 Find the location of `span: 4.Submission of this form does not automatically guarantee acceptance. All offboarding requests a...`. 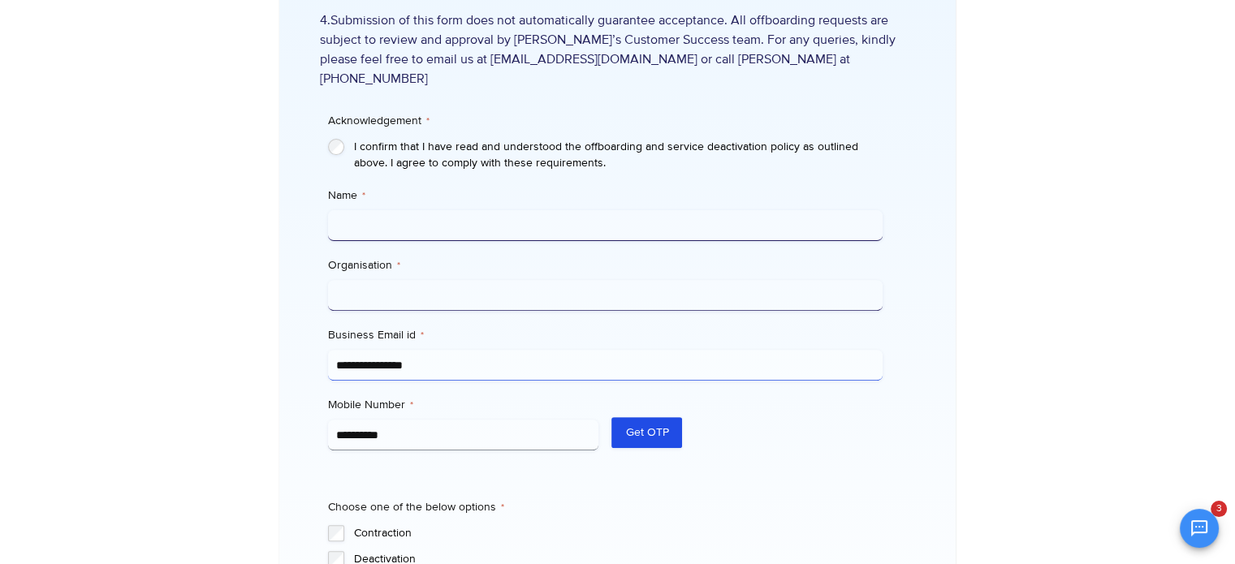

span: 4.Submission of this form does not automatically guarantee acceptance. All offboarding requests a... is located at coordinates (617, 50).